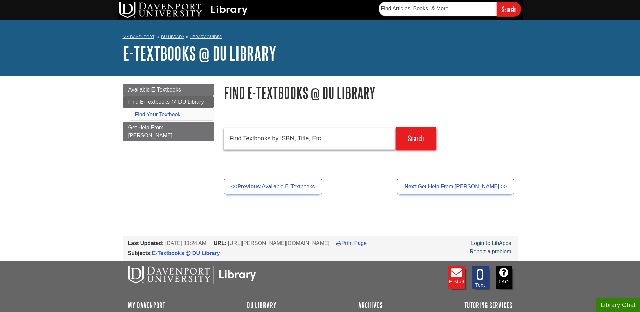 The height and width of the screenshot is (312, 640). What do you see at coordinates (491, 243) in the screenshot?
I see `a: Login to LibApps` at bounding box center [491, 243].